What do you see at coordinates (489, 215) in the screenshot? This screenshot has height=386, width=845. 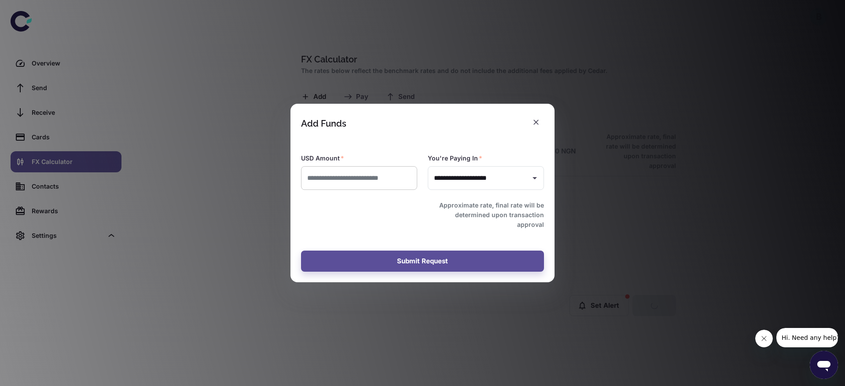 I see `h6: Approximate rate, final rate will be determined upon transaction approval` at bounding box center [489, 215].